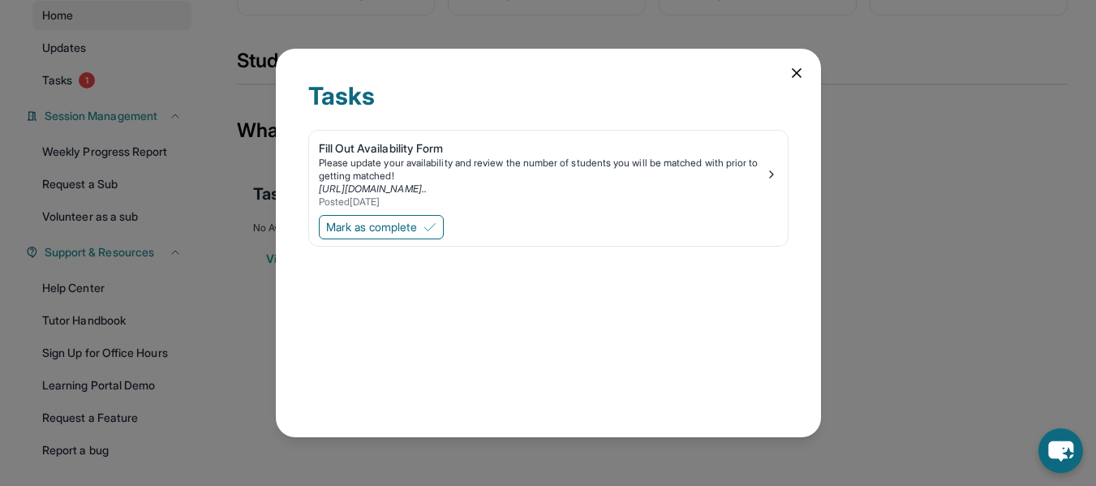 The height and width of the screenshot is (486, 1096). Describe the element at coordinates (542, 170) in the screenshot. I see `div: Please update your availability and review the number of students you will be matched with prior ...` at that location.